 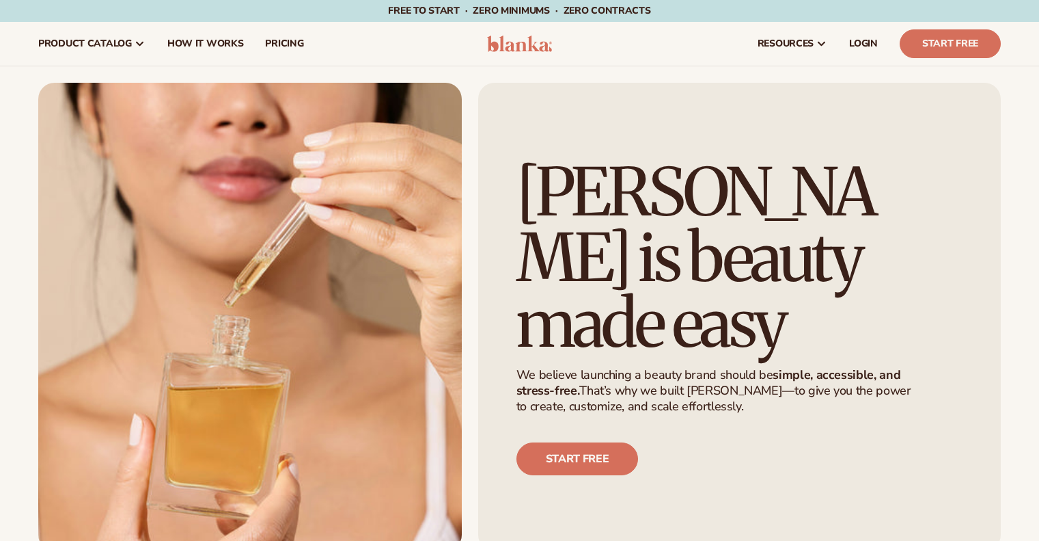 What do you see at coordinates (284, 44) in the screenshot?
I see `span: pricing` at bounding box center [284, 44].